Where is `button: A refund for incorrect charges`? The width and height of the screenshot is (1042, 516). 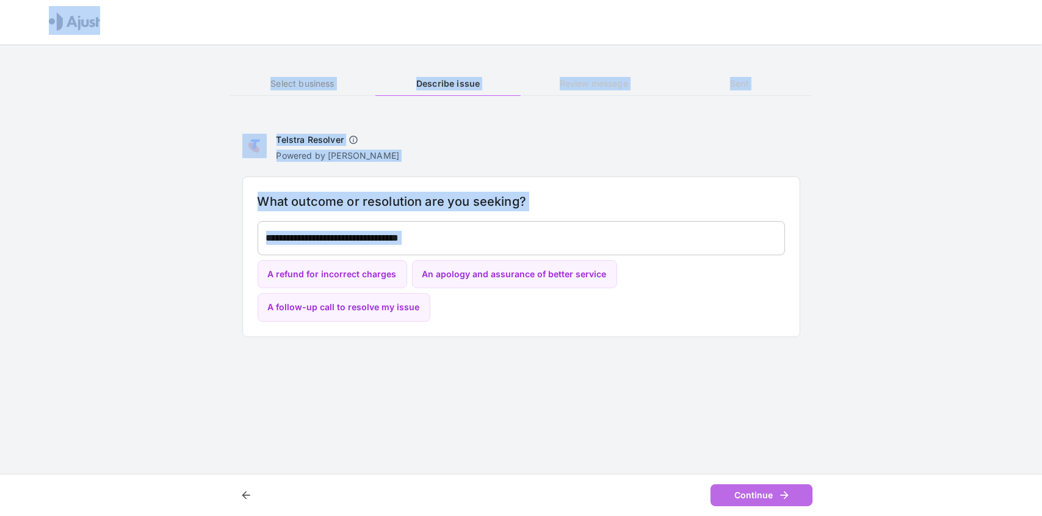
button: A refund for incorrect charges is located at coordinates (332, 274).